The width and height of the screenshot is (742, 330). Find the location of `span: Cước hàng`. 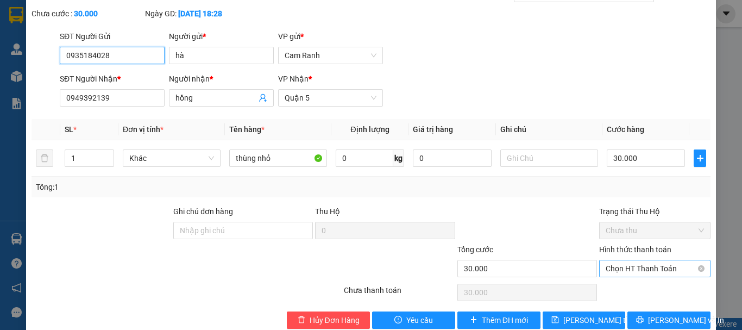

span: Cước hàng is located at coordinates (625, 129).